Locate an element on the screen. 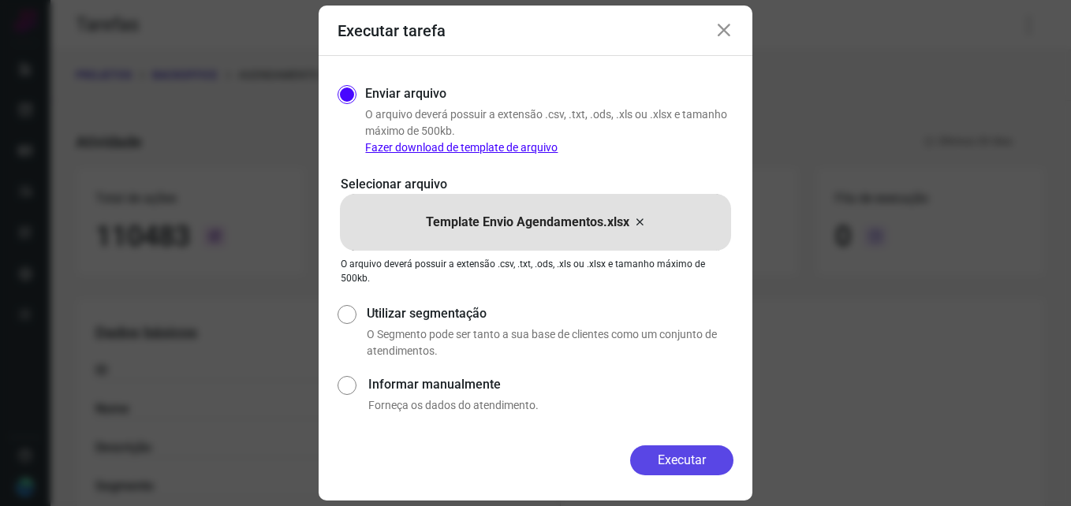 This screenshot has height=506, width=1071. a: Fazer download de template de arquivo is located at coordinates (461, 147).